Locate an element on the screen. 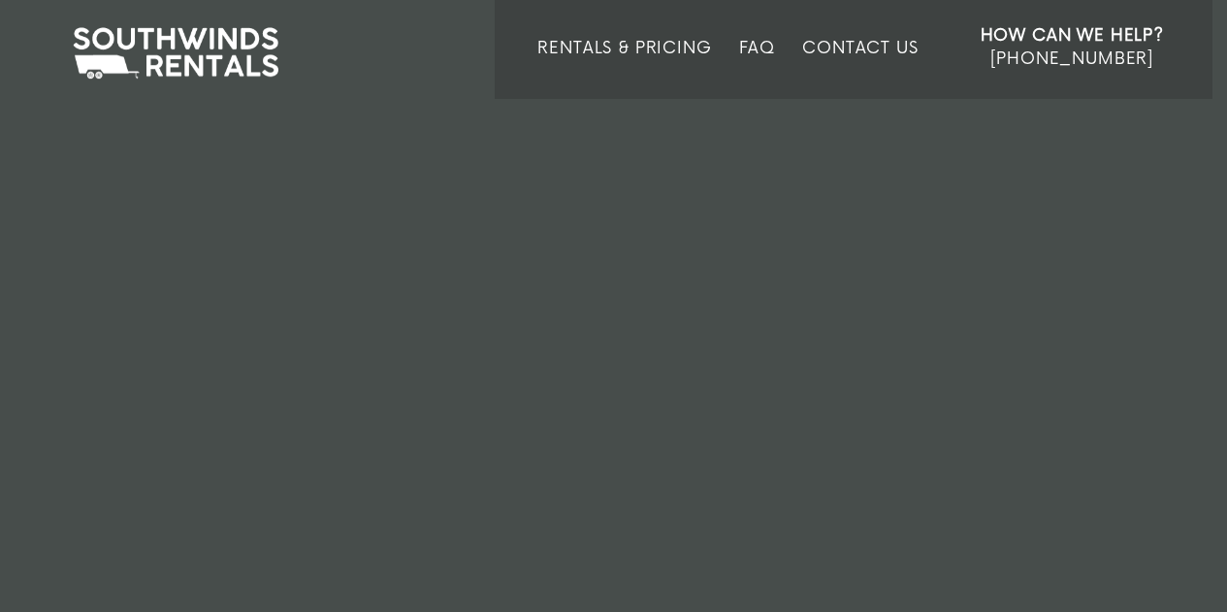 The height and width of the screenshot is (612, 1227). a: Contact Us is located at coordinates (859, 69).